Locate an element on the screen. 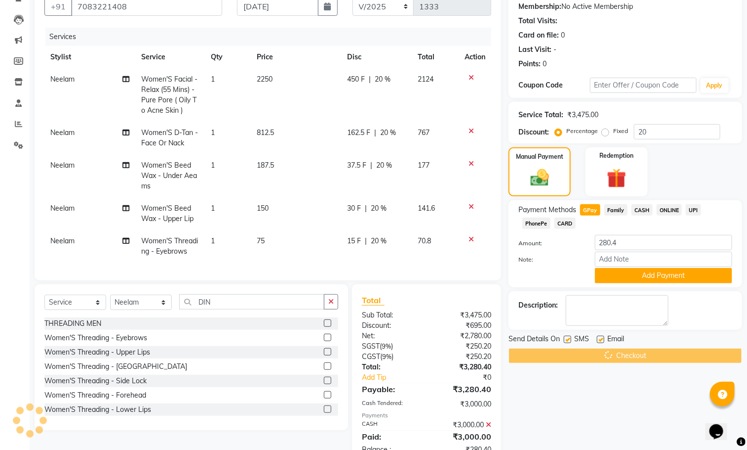  span: 2124 is located at coordinates (426, 79).